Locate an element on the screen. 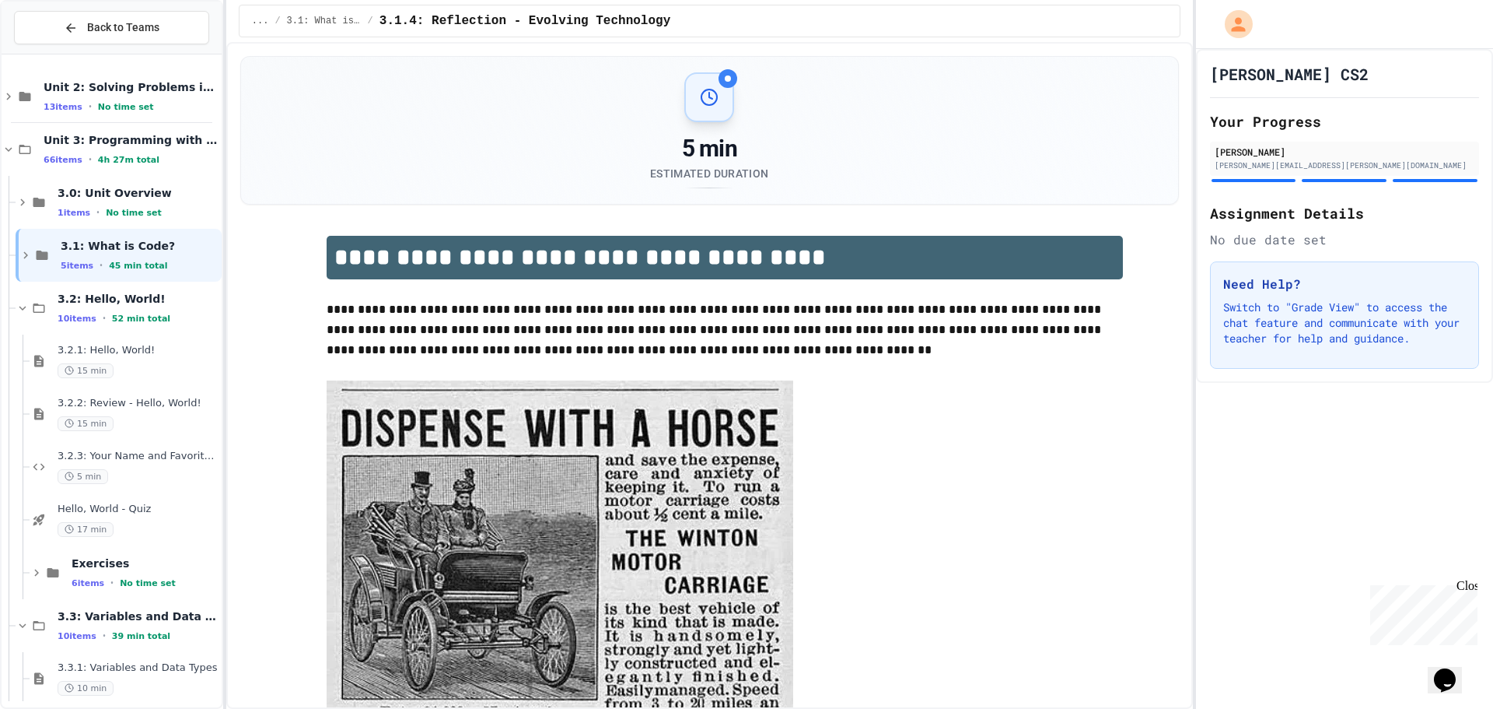  span: 3.2.2: Review - Hello, World! is located at coordinates (138, 403).